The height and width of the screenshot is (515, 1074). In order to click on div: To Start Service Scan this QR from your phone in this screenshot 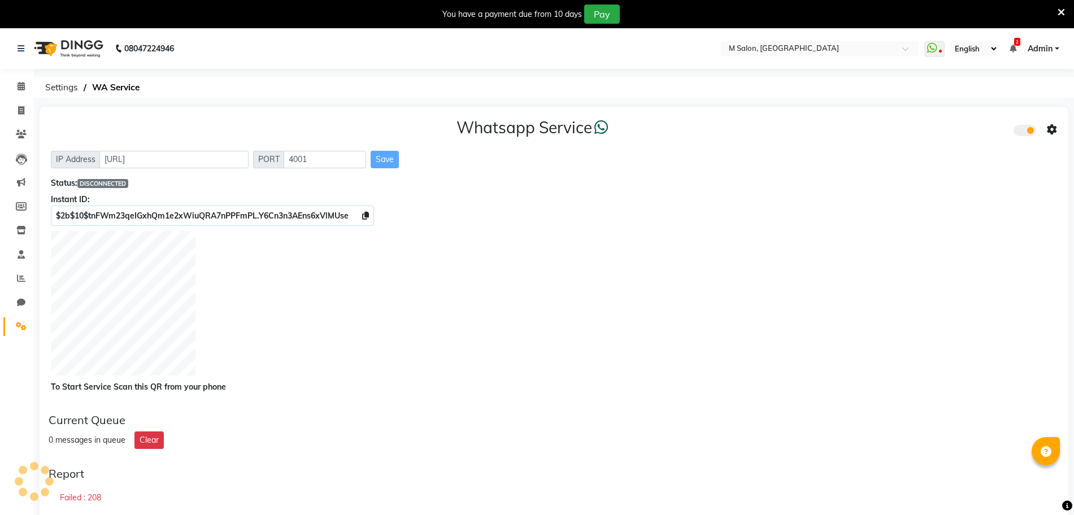, I will do `click(554, 387)`.